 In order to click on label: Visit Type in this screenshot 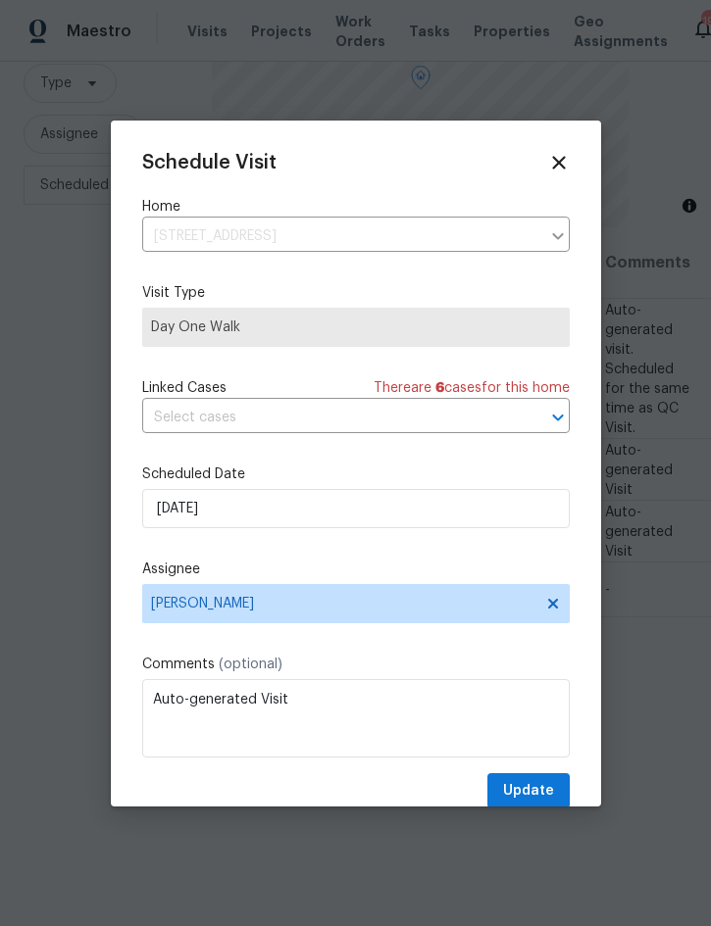, I will do `click(356, 293)`.